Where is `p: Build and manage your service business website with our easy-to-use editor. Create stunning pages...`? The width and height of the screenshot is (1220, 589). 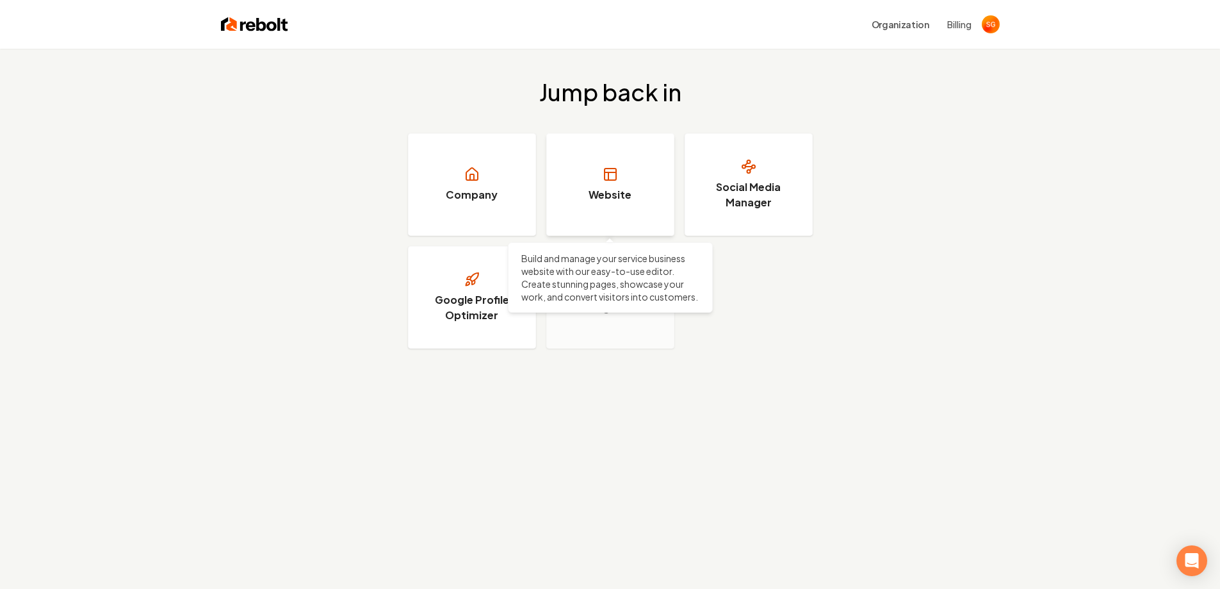 p: Build and manage your service business website with our easy-to-use editor. Create stunning pages... is located at coordinates (610, 277).